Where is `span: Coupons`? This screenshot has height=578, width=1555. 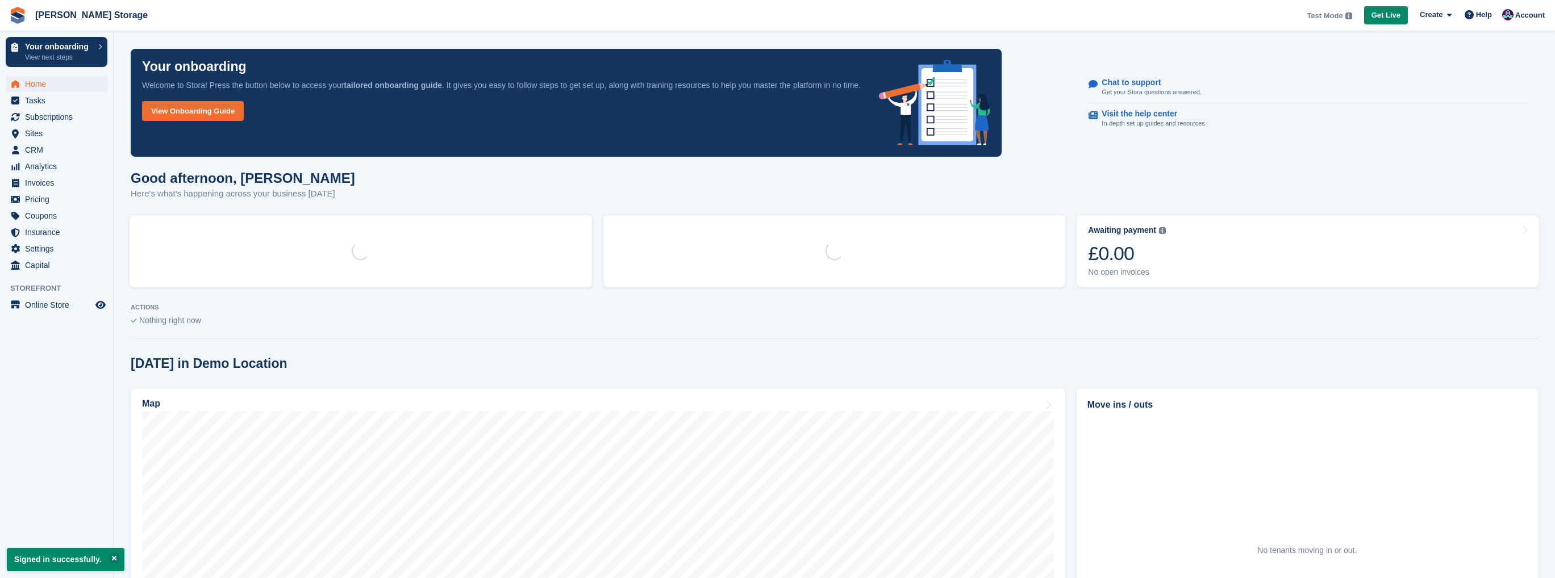
span: Coupons is located at coordinates (59, 216).